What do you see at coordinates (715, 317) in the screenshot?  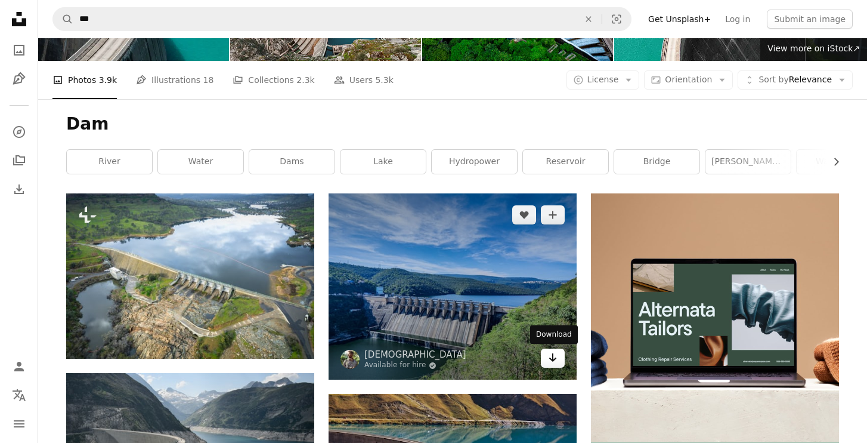 I see `img: file-1707885205802-88dd96a21c72image` at bounding box center [715, 317].